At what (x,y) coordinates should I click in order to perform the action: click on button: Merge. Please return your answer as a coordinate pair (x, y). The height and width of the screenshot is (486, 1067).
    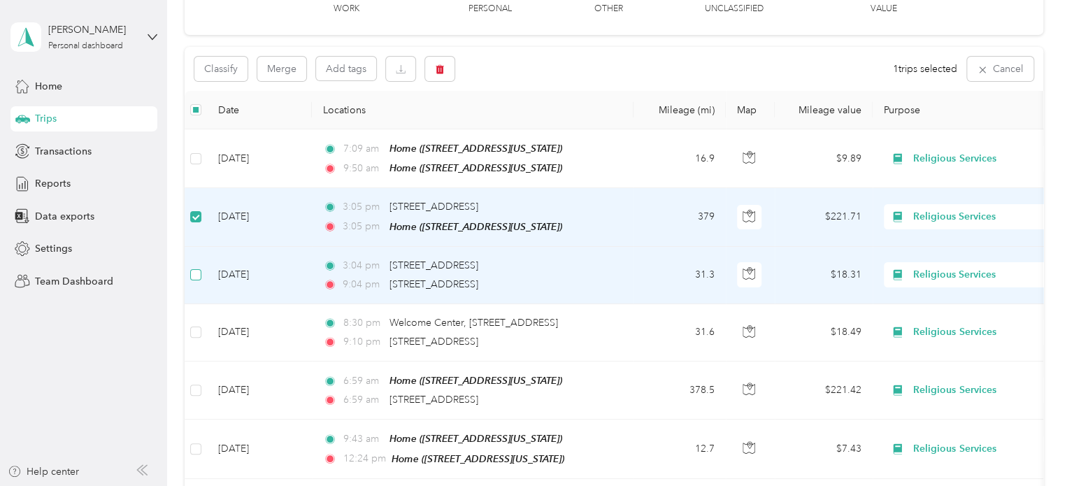
    Looking at the image, I should click on (282, 69).